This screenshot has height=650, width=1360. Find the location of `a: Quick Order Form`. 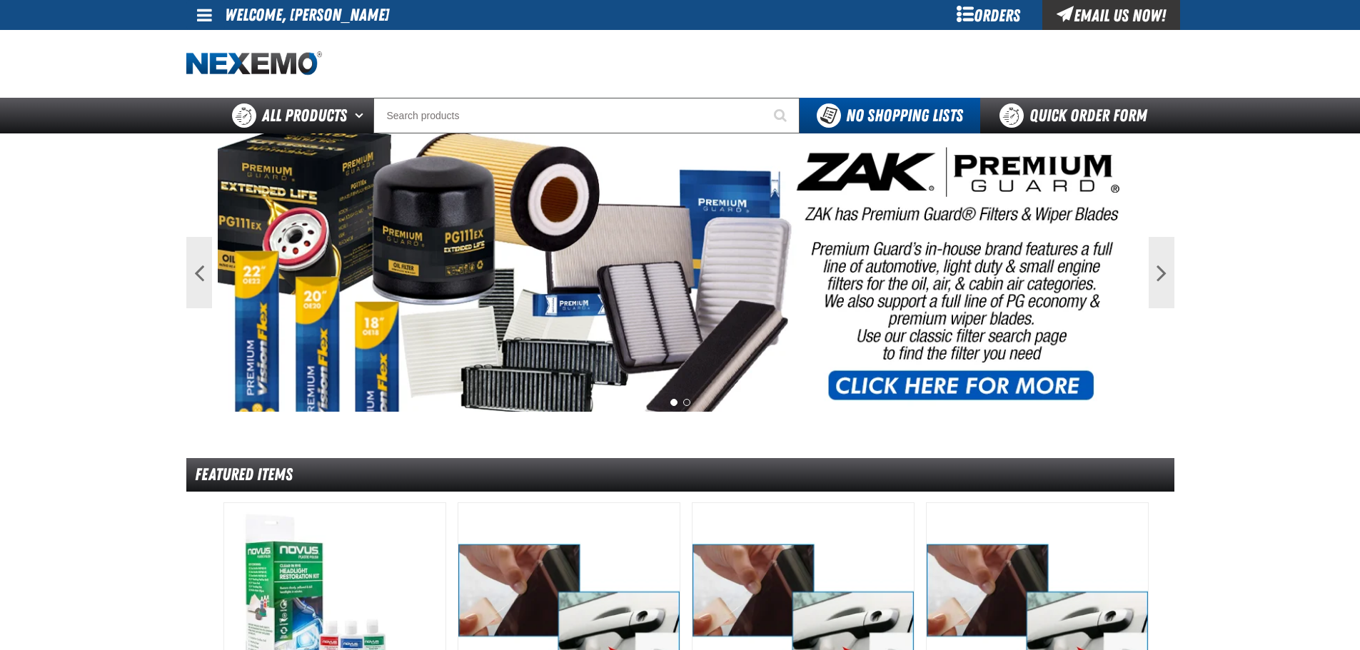

a: Quick Order Form is located at coordinates (1076, 116).